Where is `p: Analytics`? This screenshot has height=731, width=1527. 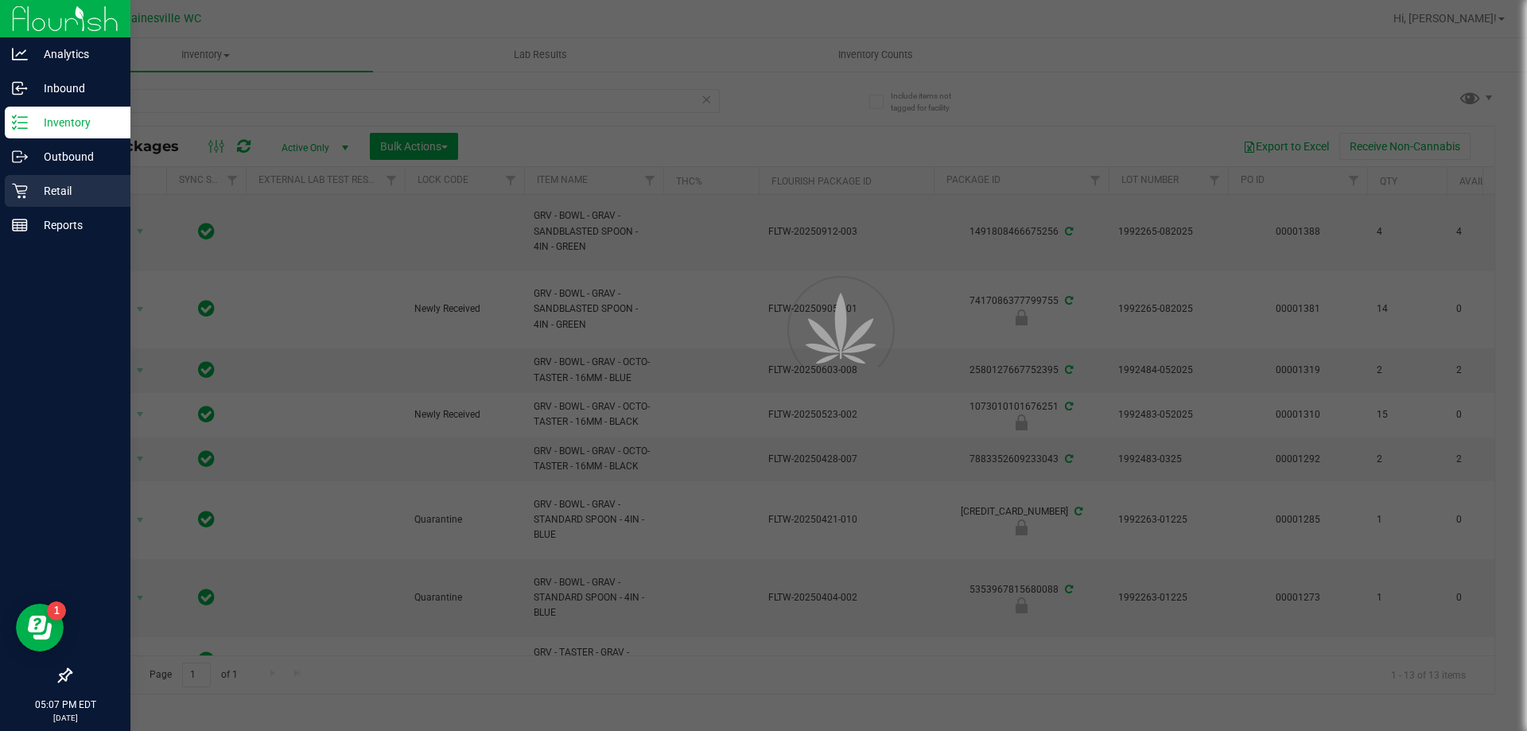
p: Analytics is located at coordinates (76, 54).